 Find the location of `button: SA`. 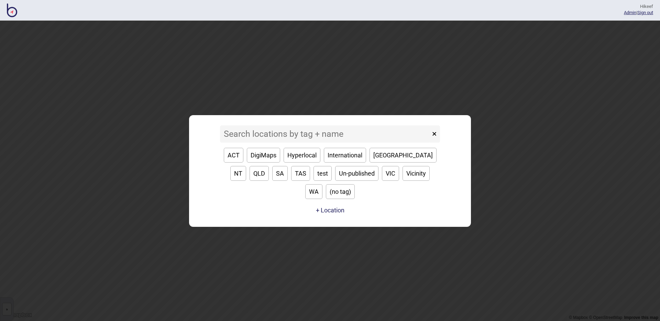

button: SA is located at coordinates (280, 173).